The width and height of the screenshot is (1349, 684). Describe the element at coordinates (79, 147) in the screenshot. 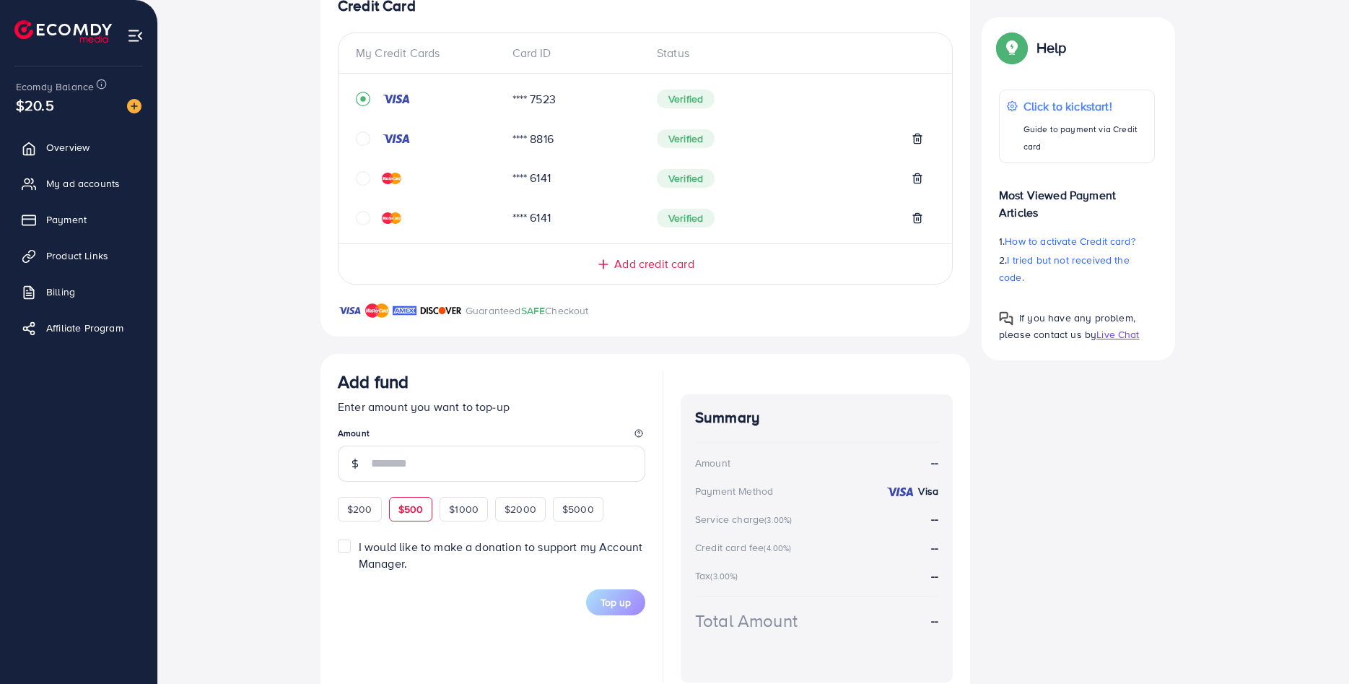

I see `a: Overview` at that location.